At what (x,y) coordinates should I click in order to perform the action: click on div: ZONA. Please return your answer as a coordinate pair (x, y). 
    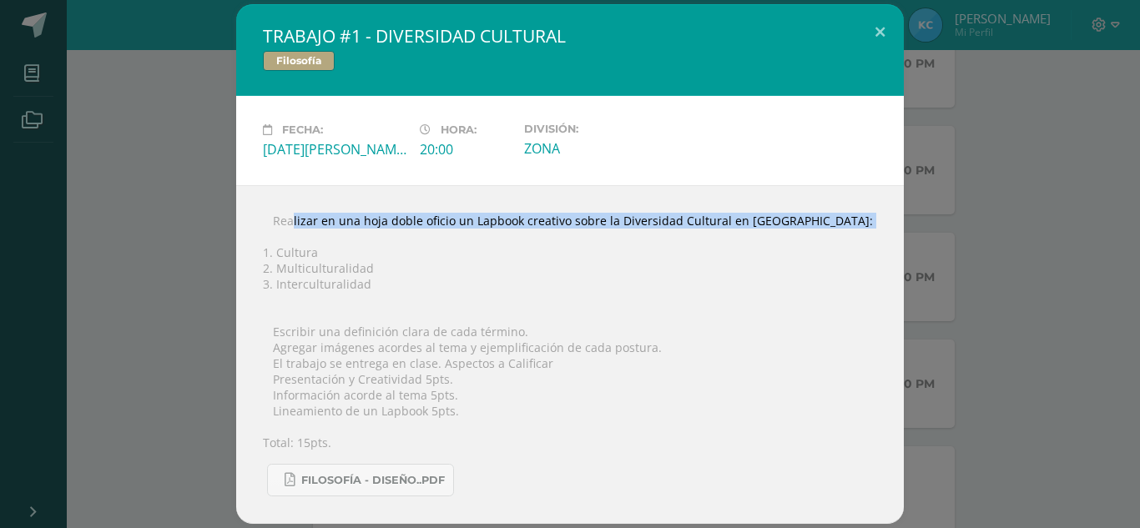
    Looking at the image, I should click on (596, 149).